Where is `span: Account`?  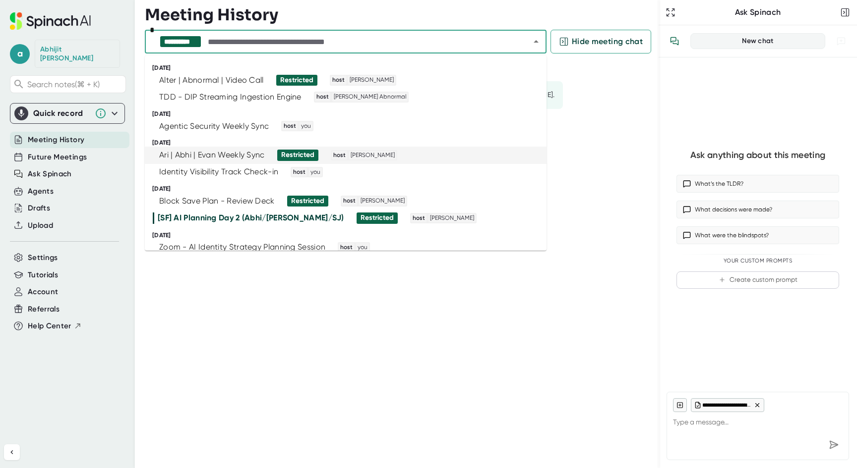 span: Account is located at coordinates (43, 292).